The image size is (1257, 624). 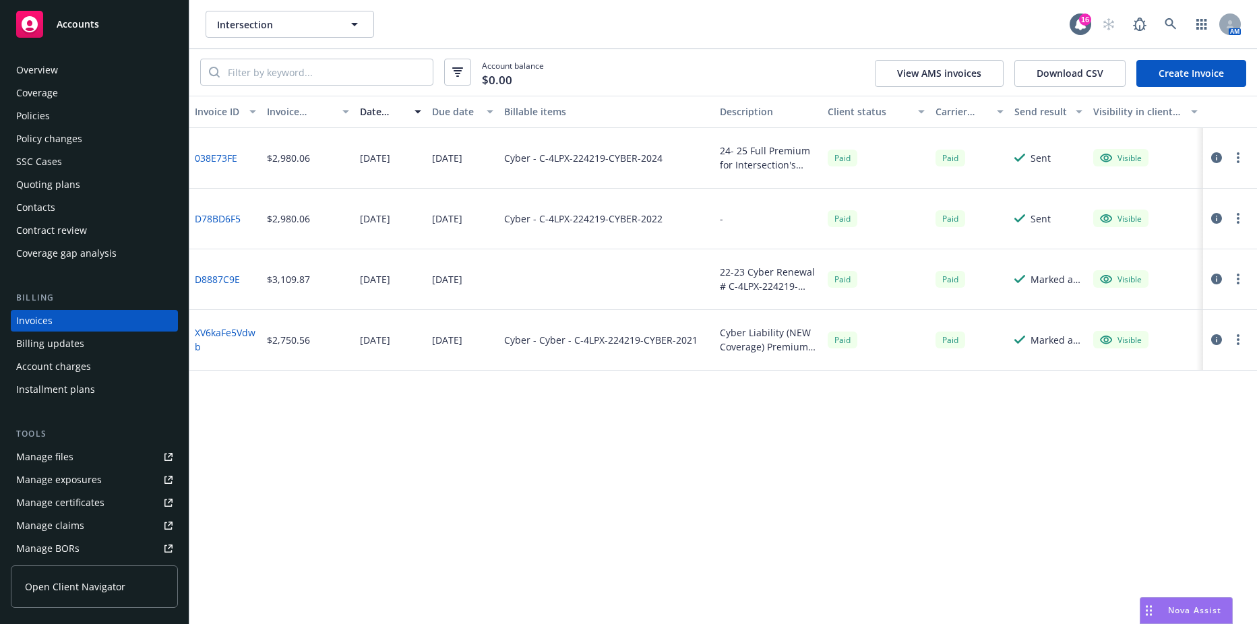 I want to click on div: Policy changes, so click(x=49, y=139).